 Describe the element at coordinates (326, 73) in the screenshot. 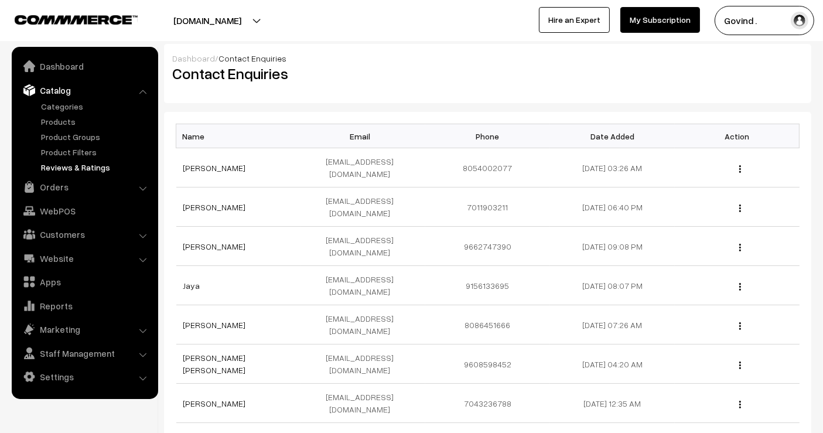

I see `h2: Contact Enquiries` at that location.